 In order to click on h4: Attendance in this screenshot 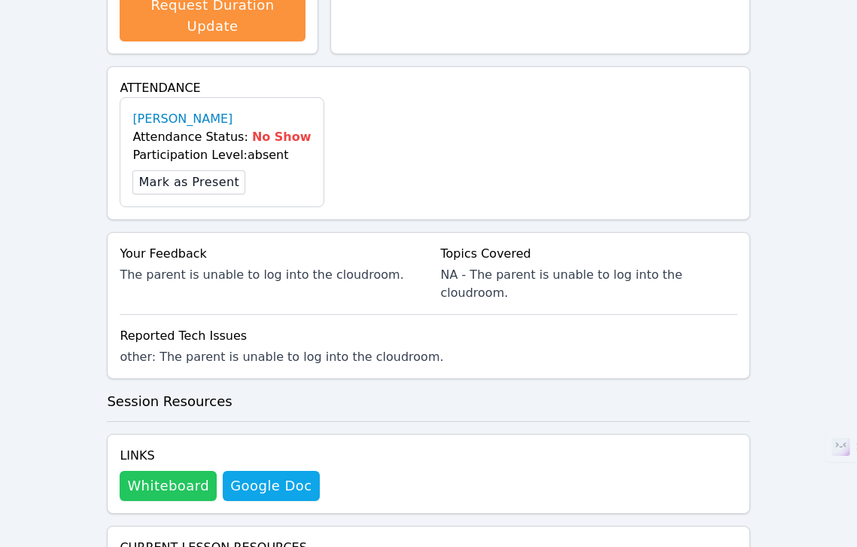, I will do `click(428, 88)`.